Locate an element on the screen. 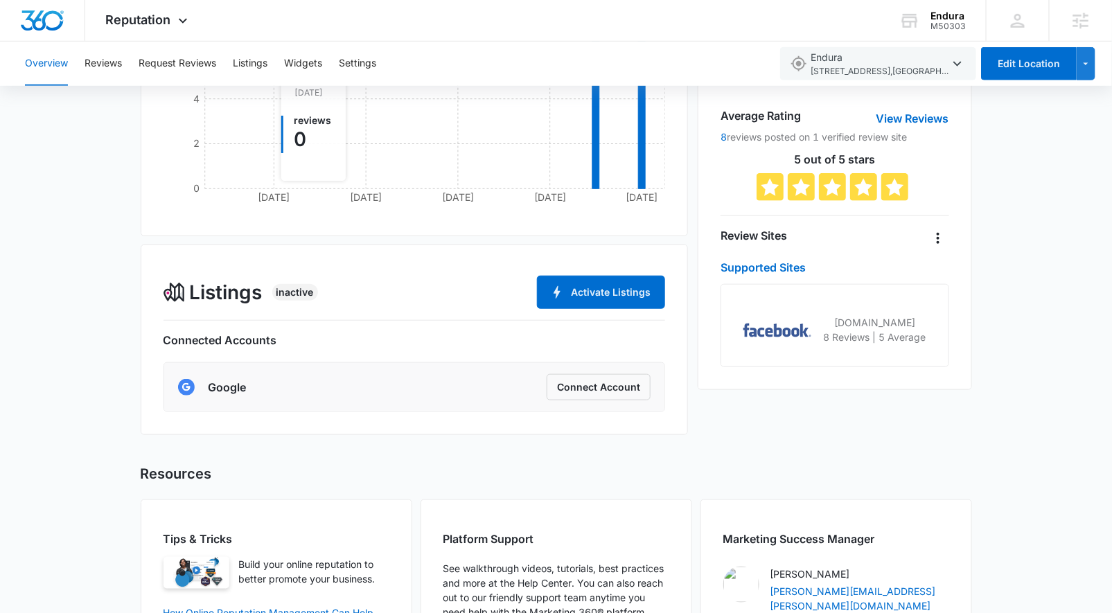  button: Settings is located at coordinates (358, 64).